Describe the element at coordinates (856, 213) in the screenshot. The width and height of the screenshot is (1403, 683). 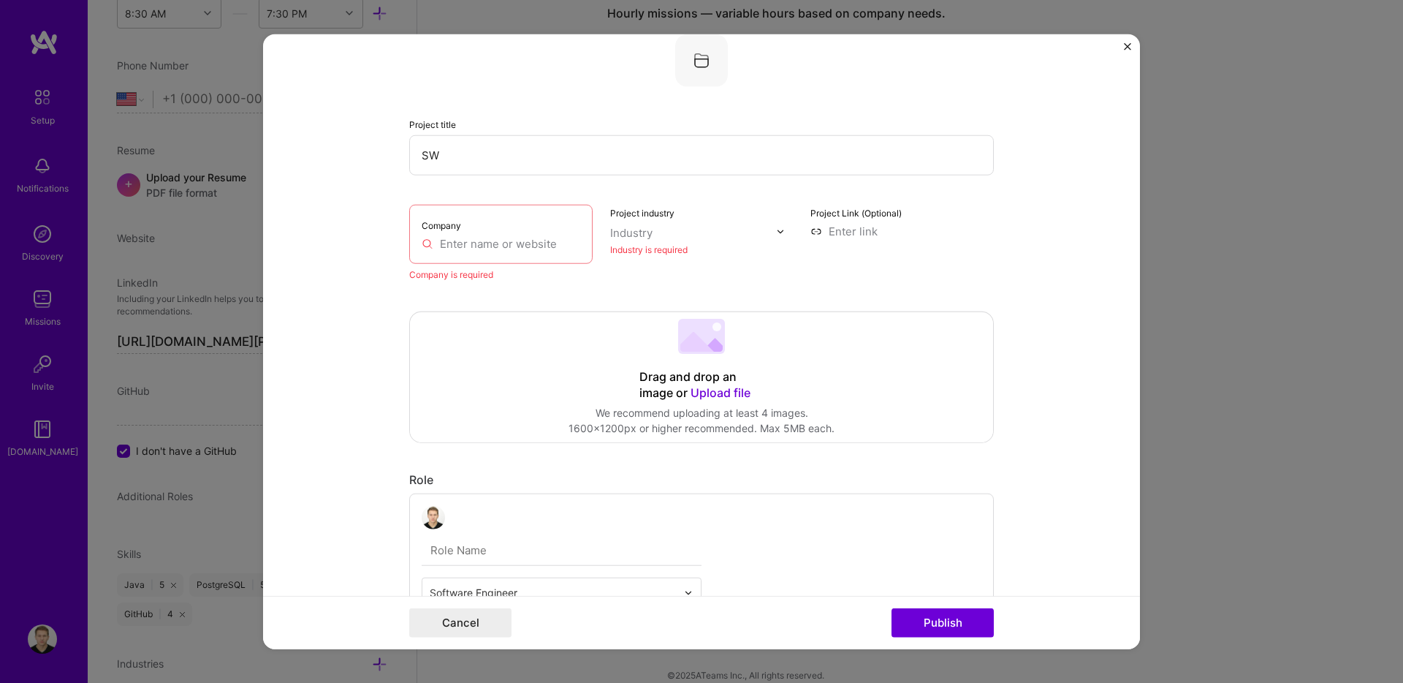
I see `label: Project Link (Optional)` at that location.